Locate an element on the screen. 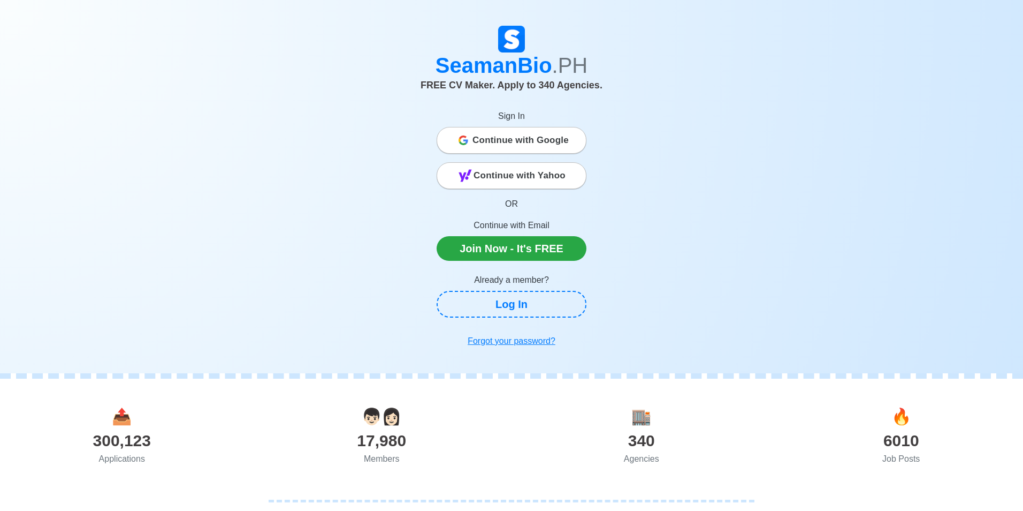 The width and height of the screenshot is (1023, 511). p: OR is located at coordinates (512, 204).